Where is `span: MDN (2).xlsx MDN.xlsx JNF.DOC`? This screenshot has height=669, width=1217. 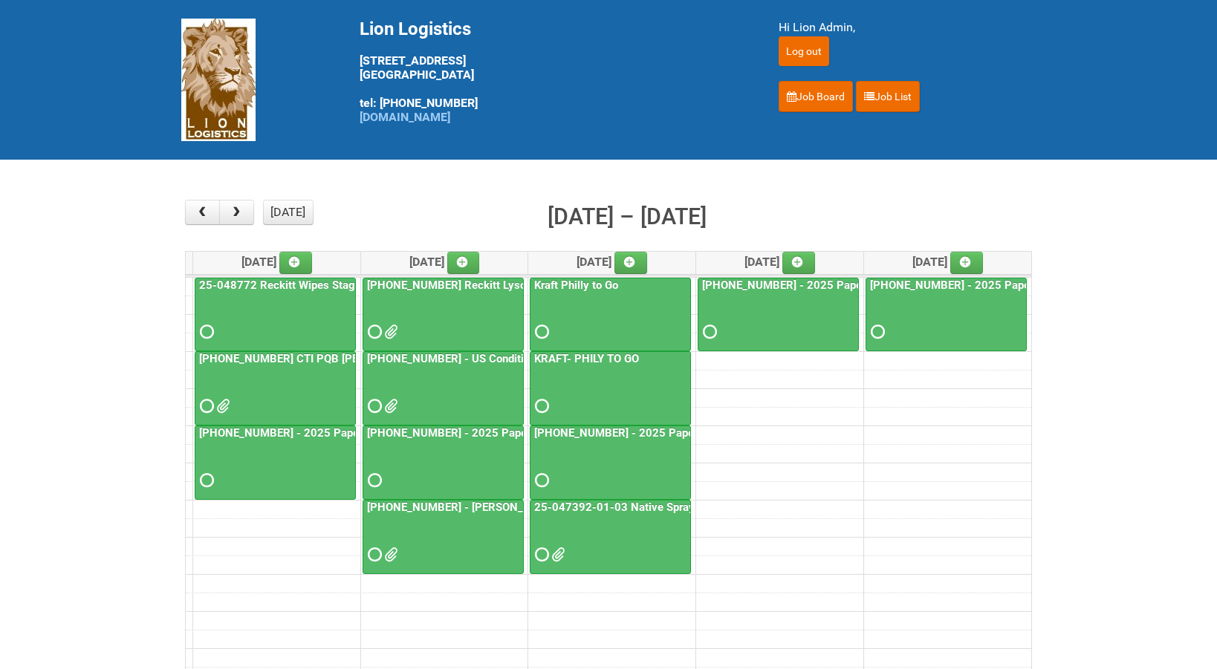 span: MDN (2).xlsx MDN.xlsx JNF.DOC is located at coordinates (389, 406).